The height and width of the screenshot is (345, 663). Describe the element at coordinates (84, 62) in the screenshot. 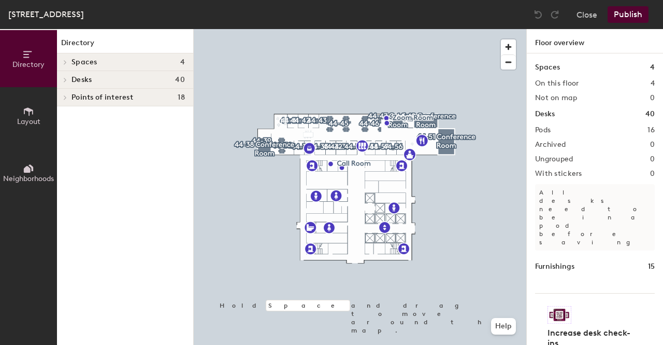

I see `span: Spaces` at that location.